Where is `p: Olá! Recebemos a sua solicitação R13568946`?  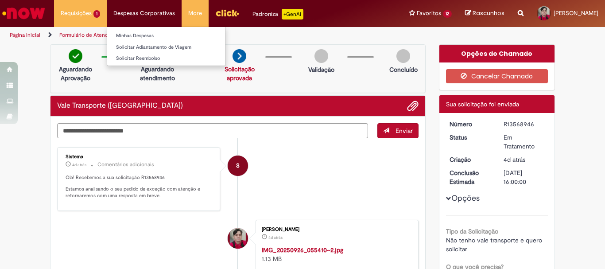 p: Olá! Recebemos a sua solicitação R13568946 is located at coordinates (139, 178).